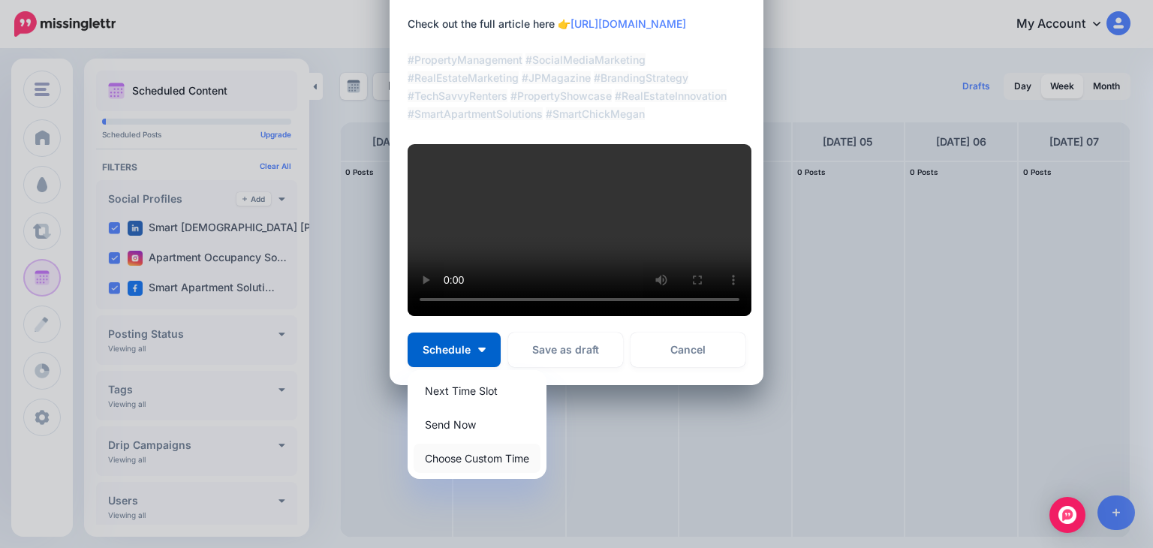  What do you see at coordinates (477, 424) in the screenshot?
I see `div: Schedule` at bounding box center [477, 424].